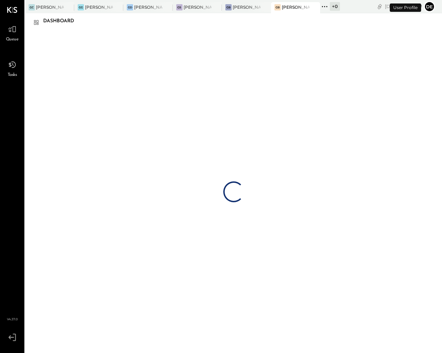 The width and height of the screenshot is (442, 353). Describe the element at coordinates (12, 75) in the screenshot. I see `span: Tasks` at that location.